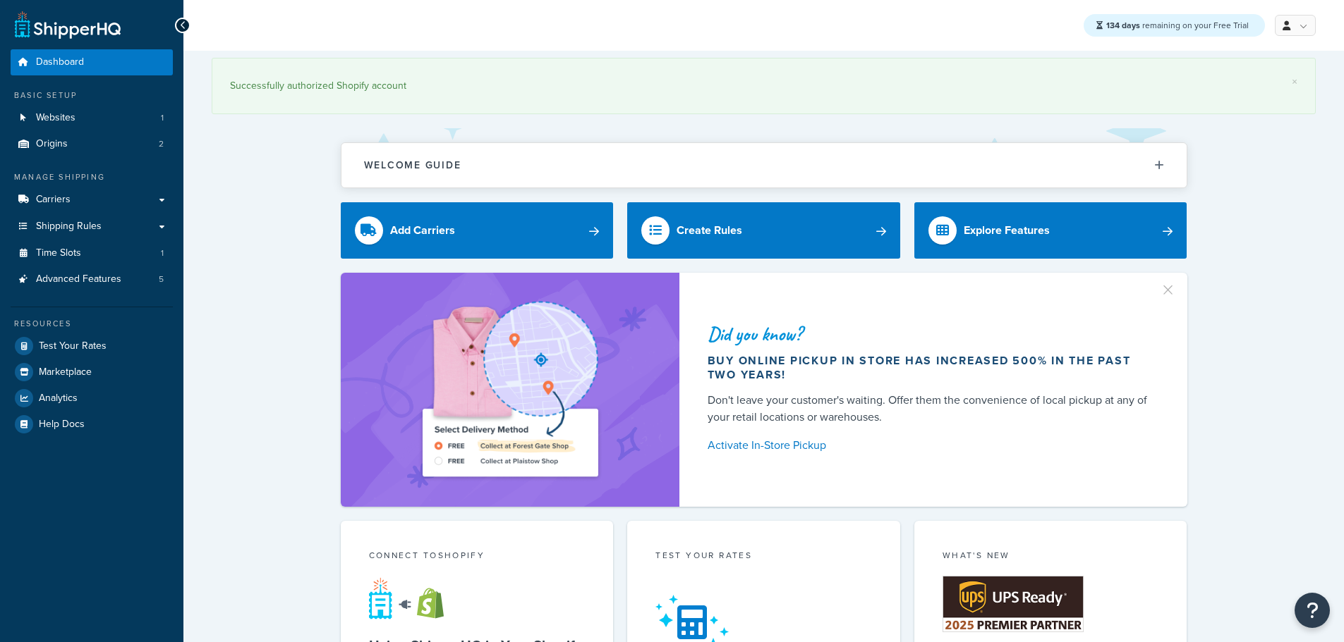  What do you see at coordinates (930, 409) in the screenshot?
I see `div: Don't leave your customer's waiting. Offer them the convenience of local pickup at any of your re...` at bounding box center [930, 409].